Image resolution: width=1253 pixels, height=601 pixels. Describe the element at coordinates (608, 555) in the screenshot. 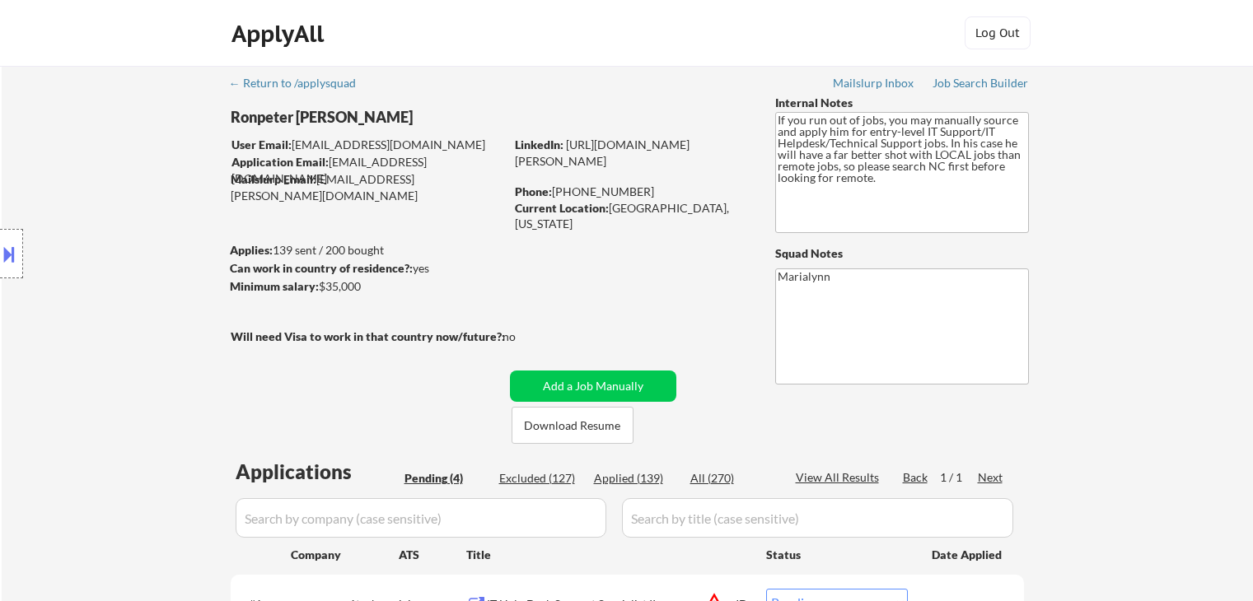

I see `div: Title` at that location.